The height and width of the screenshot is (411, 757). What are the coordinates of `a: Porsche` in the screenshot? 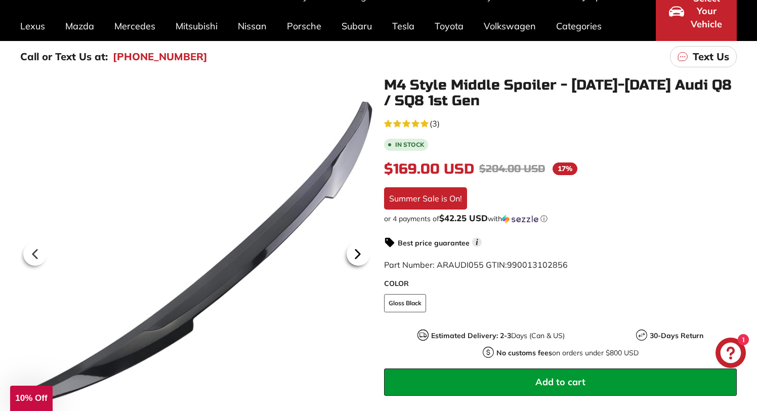 It's located at (304, 26).